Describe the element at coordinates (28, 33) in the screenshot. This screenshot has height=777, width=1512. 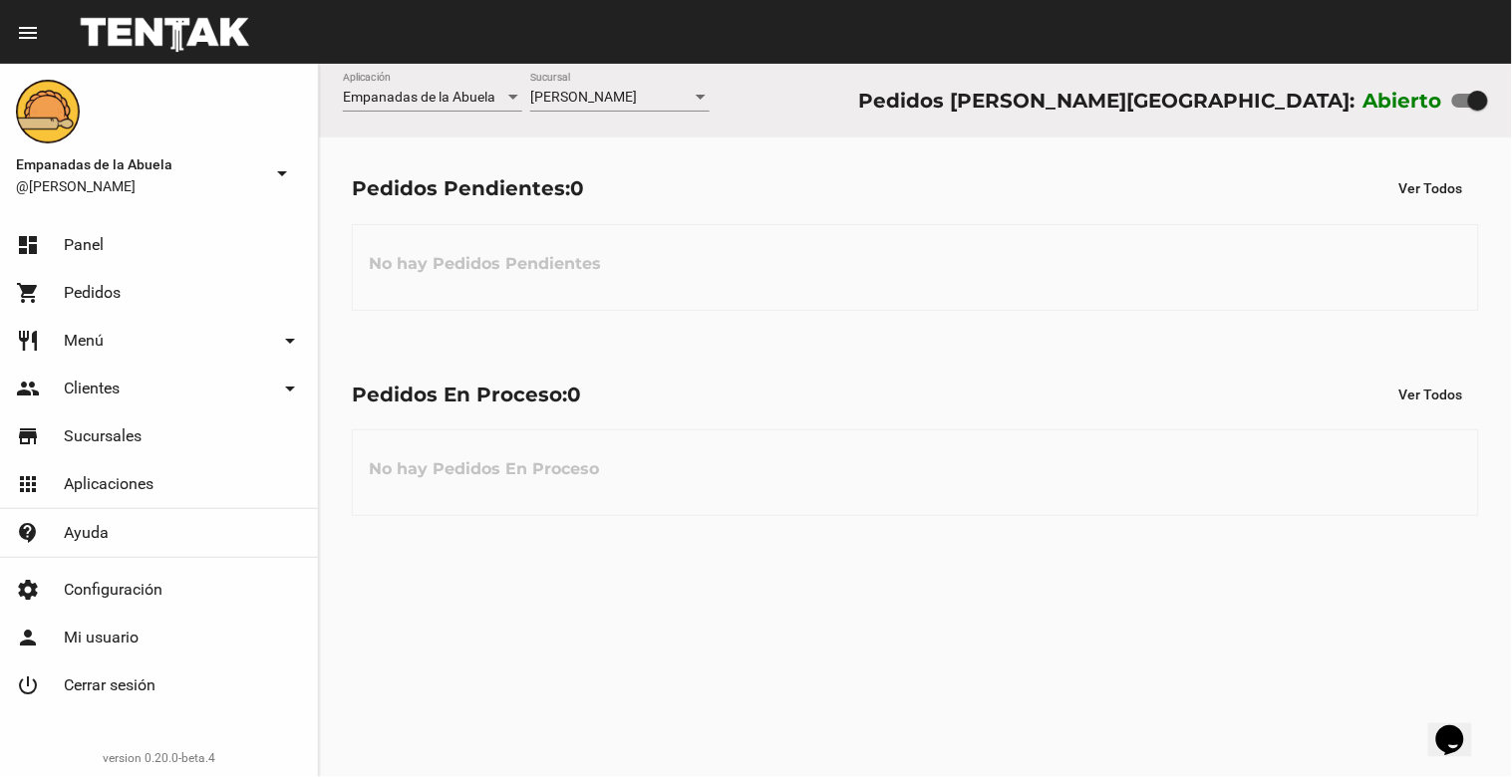
I see `mat-icon: menu` at that location.